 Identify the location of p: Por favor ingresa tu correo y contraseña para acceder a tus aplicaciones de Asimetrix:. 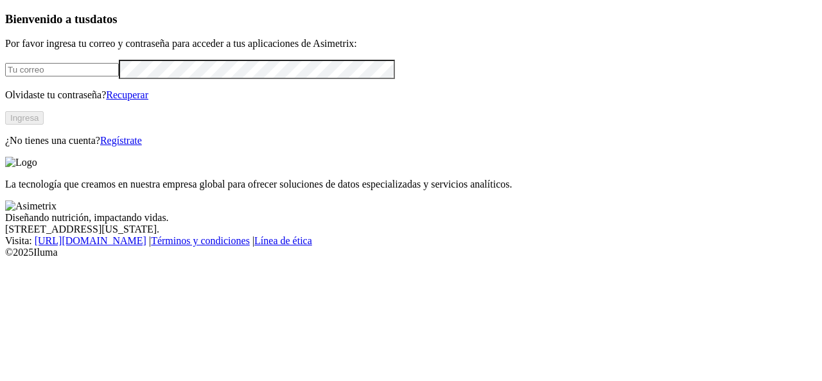
(411, 44).